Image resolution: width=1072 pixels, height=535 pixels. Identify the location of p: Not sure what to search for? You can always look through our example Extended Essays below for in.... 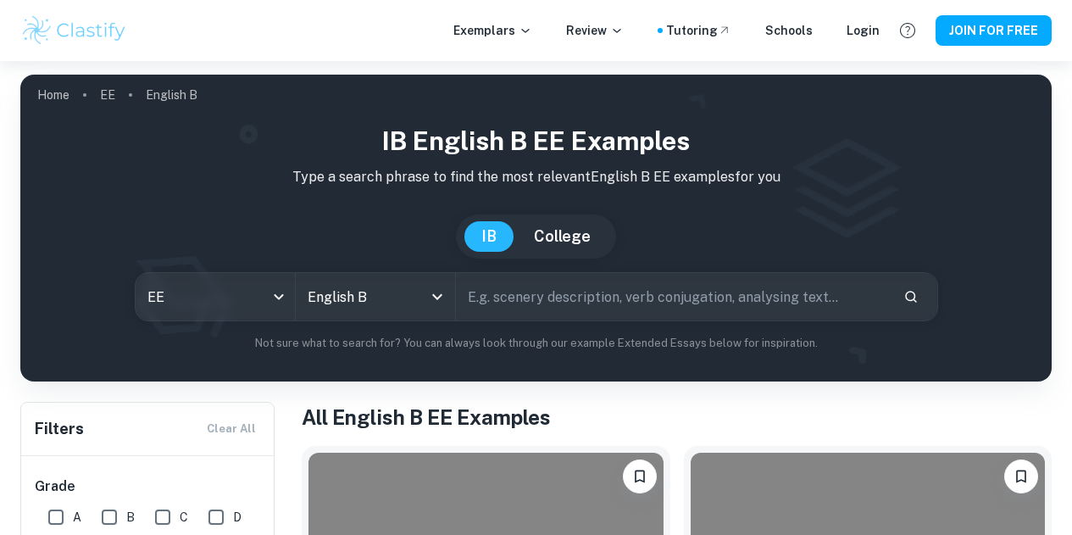
(536, 343).